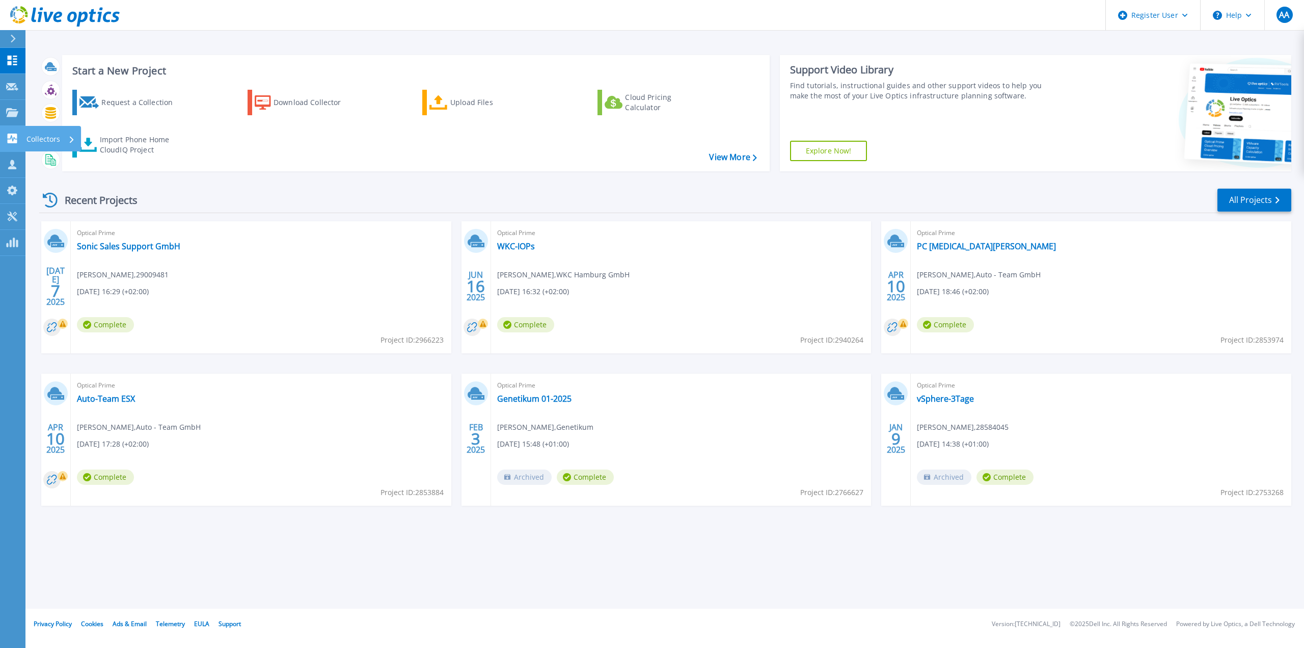  I want to click on a: Ads & Email, so click(129, 623).